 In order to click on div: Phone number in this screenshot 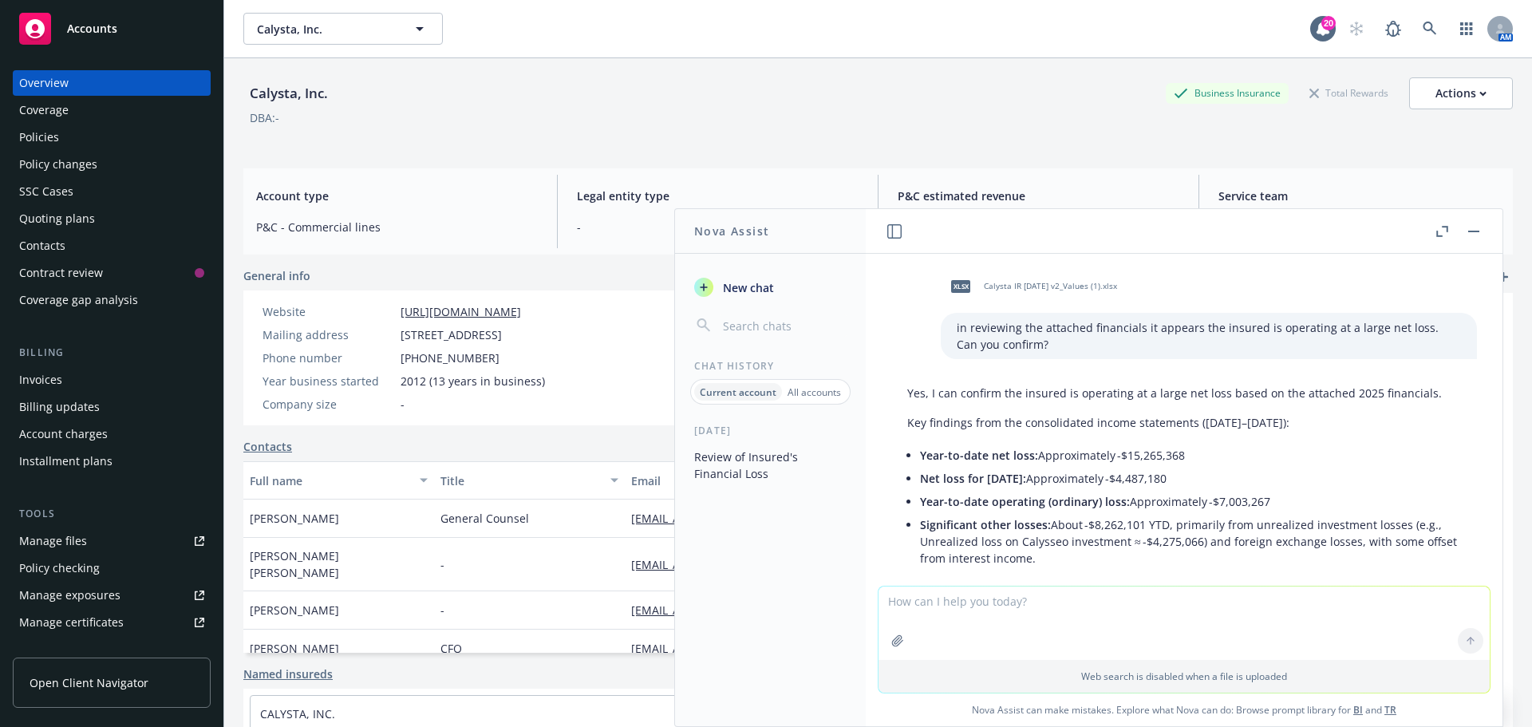, I will do `click(328, 358)`.